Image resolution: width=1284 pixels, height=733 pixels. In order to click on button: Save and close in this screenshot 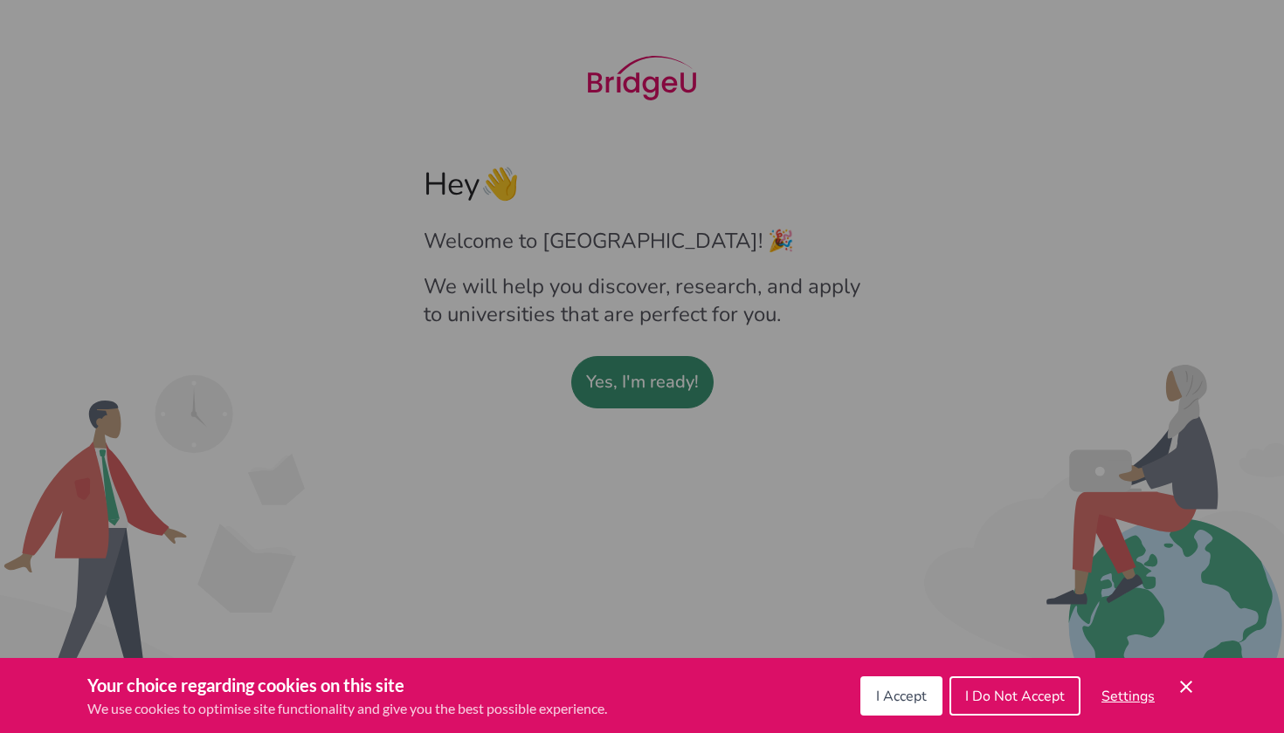, I will do `click(1186, 687)`.